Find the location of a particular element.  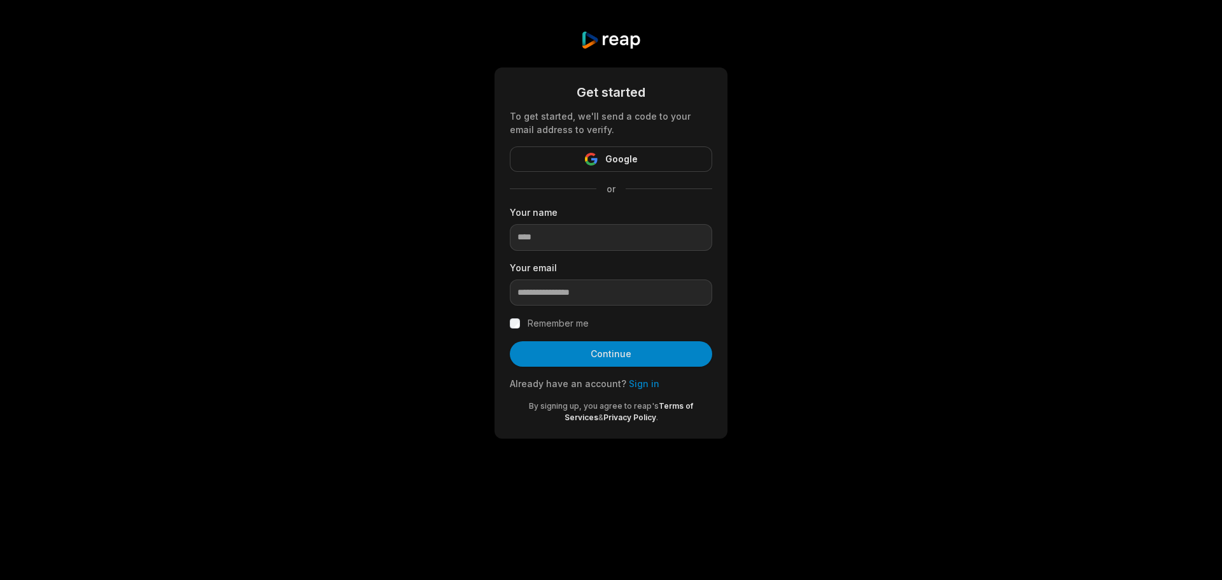

button: Continue is located at coordinates (611, 354).